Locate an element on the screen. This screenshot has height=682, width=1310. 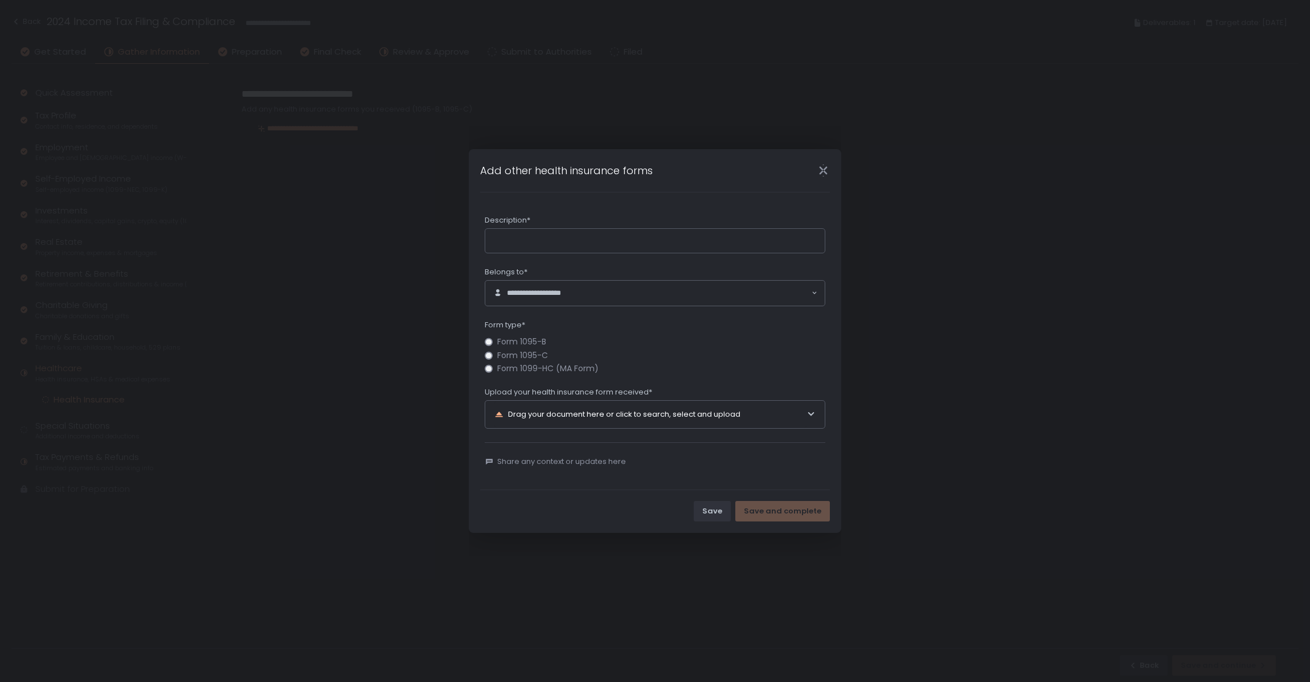
span: Form 1095-B is located at coordinates (522, 342).